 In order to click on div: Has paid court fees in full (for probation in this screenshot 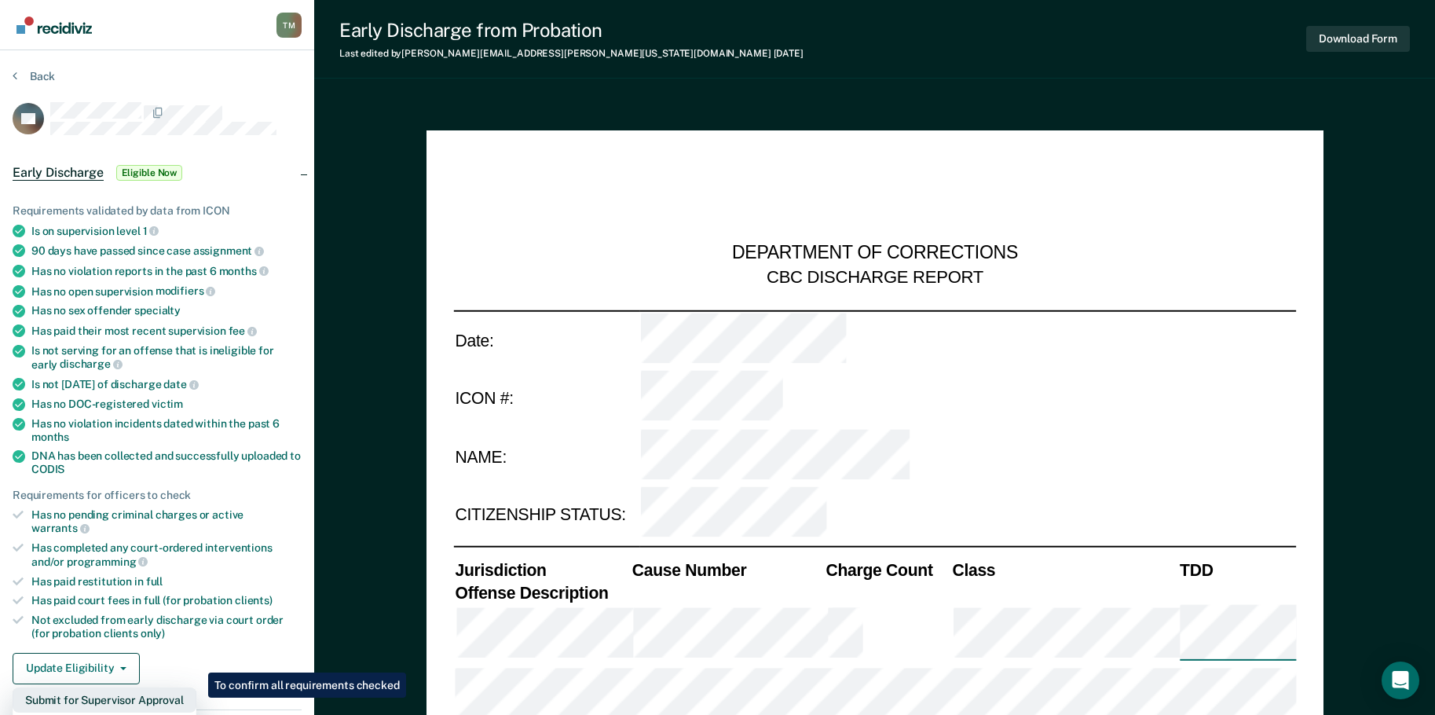, I will do `click(167, 600)`.